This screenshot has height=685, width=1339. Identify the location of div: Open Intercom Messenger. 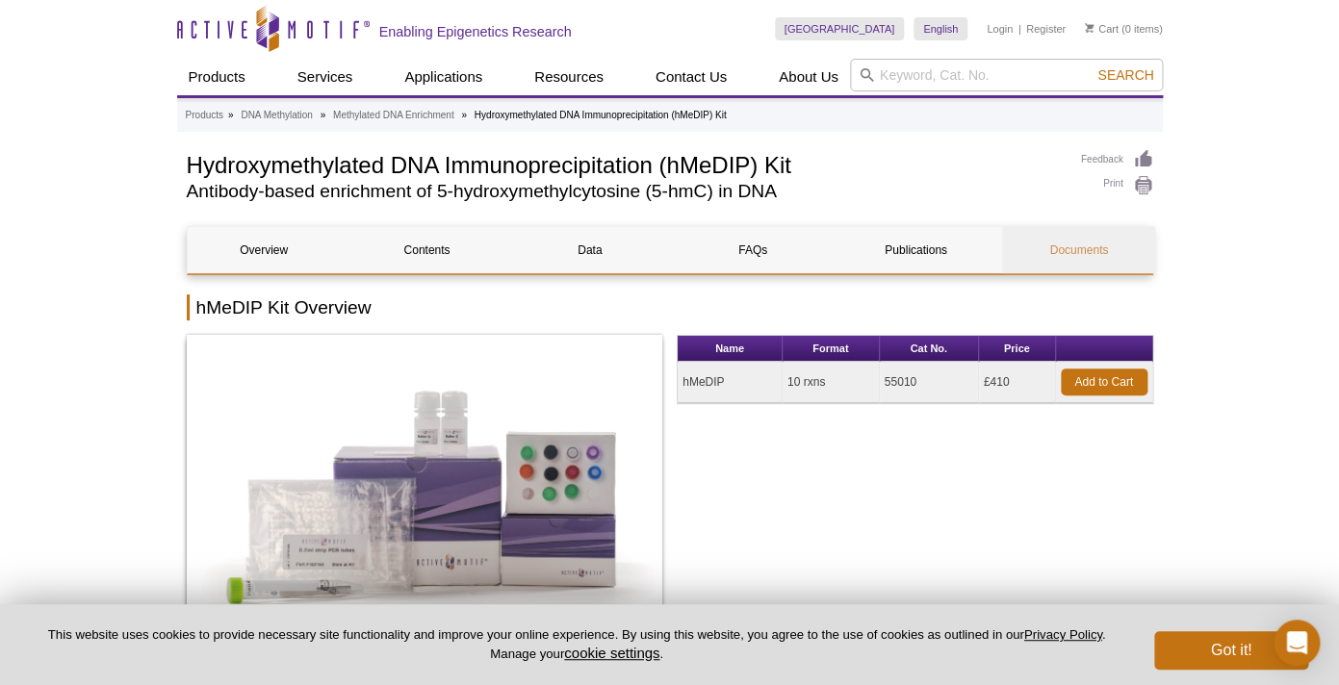
(1297, 643).